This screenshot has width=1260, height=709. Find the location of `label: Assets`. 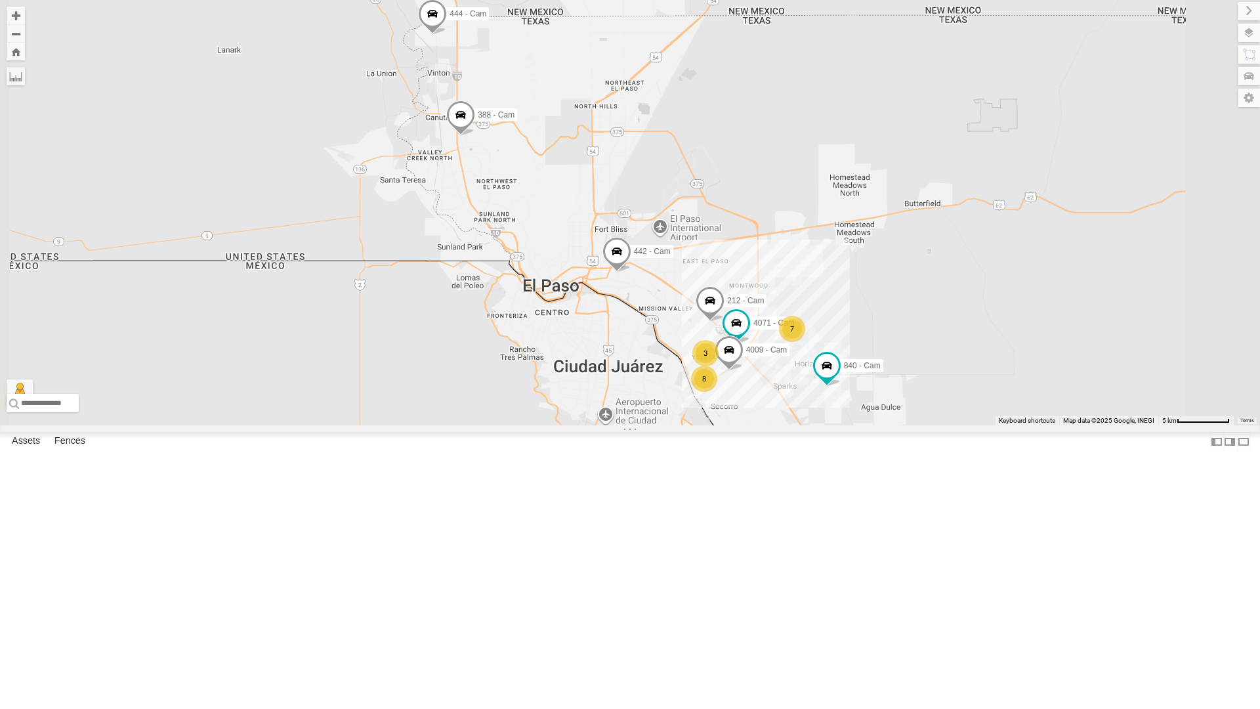

label: Assets is located at coordinates (26, 442).